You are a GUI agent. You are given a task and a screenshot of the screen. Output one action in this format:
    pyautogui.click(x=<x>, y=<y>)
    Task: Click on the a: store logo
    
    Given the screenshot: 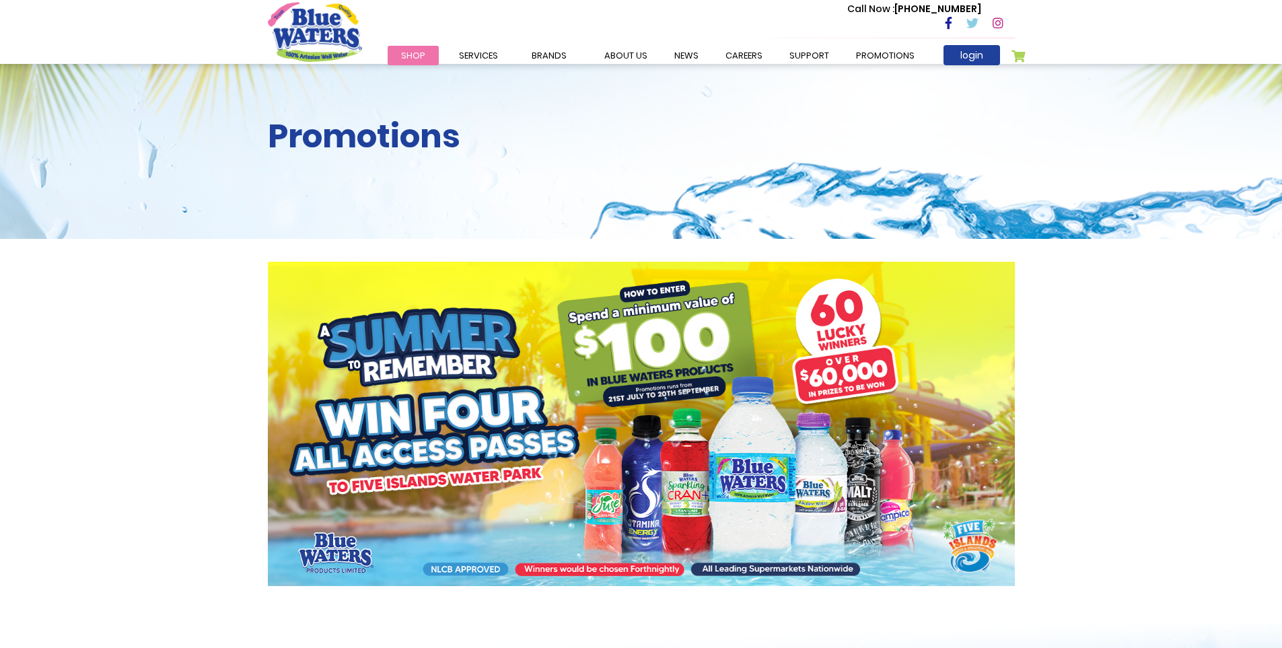 What is the action you would take?
    pyautogui.click(x=315, y=32)
    